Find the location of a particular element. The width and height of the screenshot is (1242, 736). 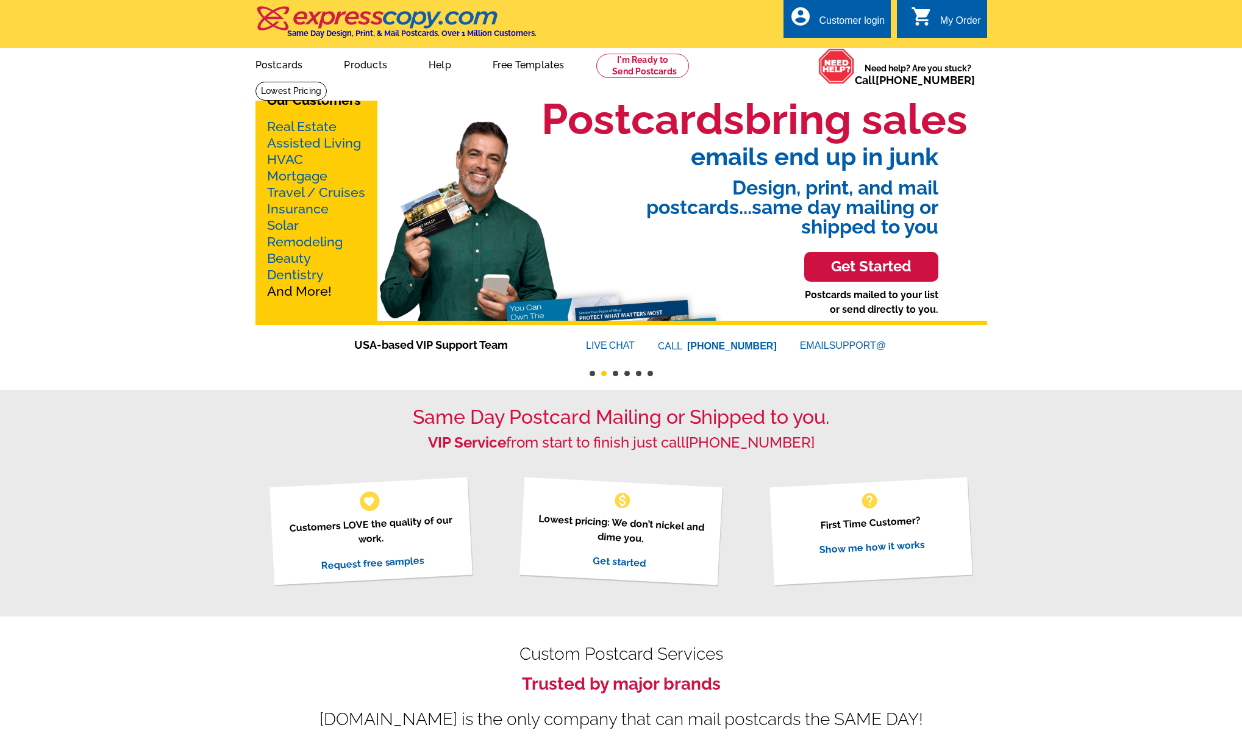

h2: from start to finish just call is located at coordinates (622, 443).